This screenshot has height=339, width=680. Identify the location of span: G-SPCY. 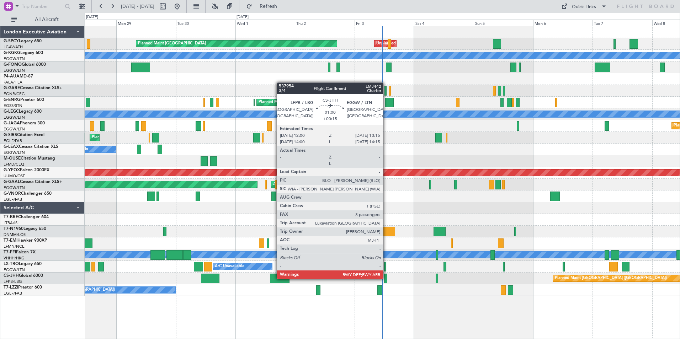
(11, 41).